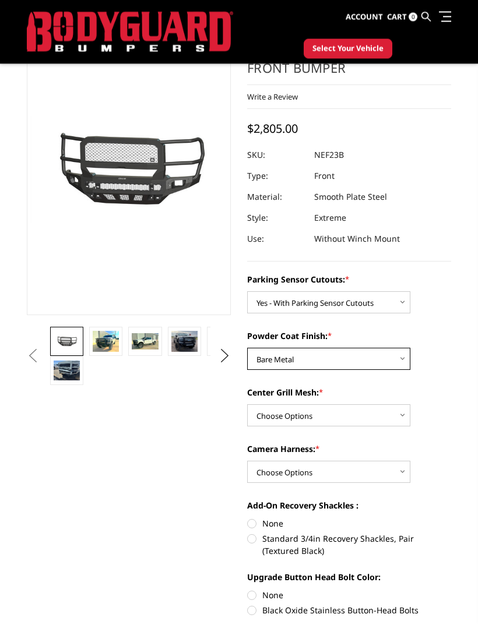 The width and height of the screenshot is (478, 625). What do you see at coordinates (364, 17) in the screenshot?
I see `a: Account` at bounding box center [364, 17].